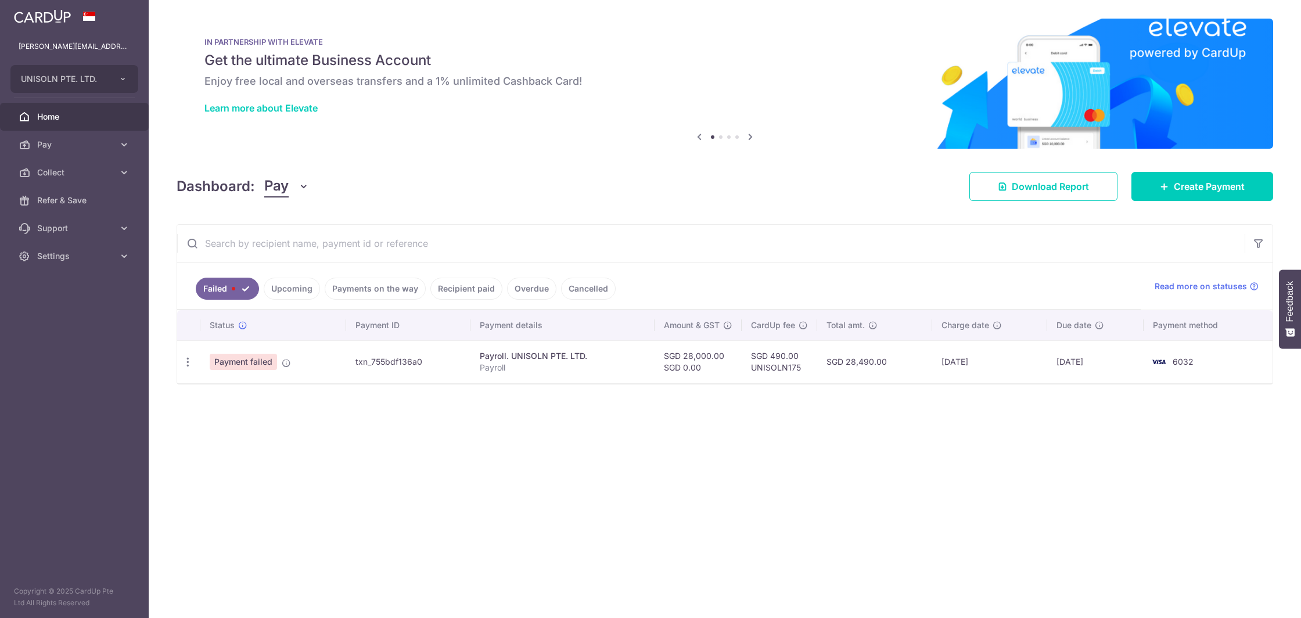  What do you see at coordinates (1290, 301) in the screenshot?
I see `span: Feedback` at bounding box center [1290, 301].